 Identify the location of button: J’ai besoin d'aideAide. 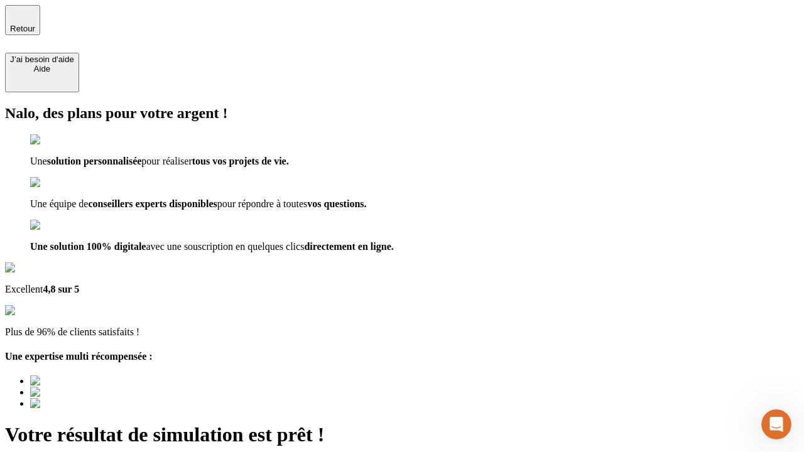
(42, 72).